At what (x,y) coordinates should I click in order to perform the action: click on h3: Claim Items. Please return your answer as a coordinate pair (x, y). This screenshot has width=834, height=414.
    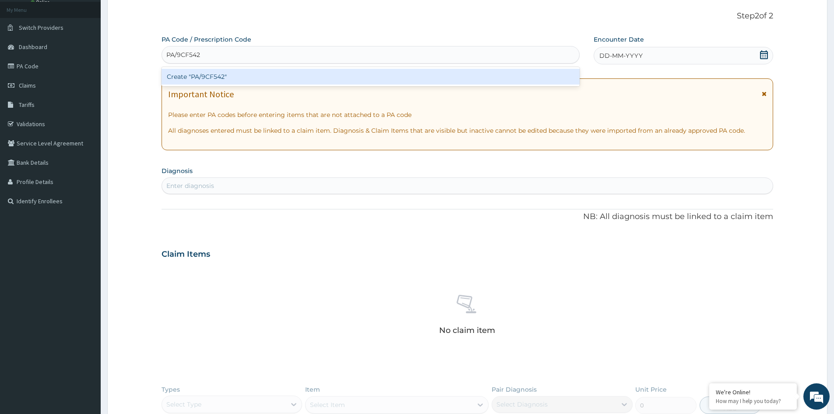
    Looking at the image, I should click on (186, 254).